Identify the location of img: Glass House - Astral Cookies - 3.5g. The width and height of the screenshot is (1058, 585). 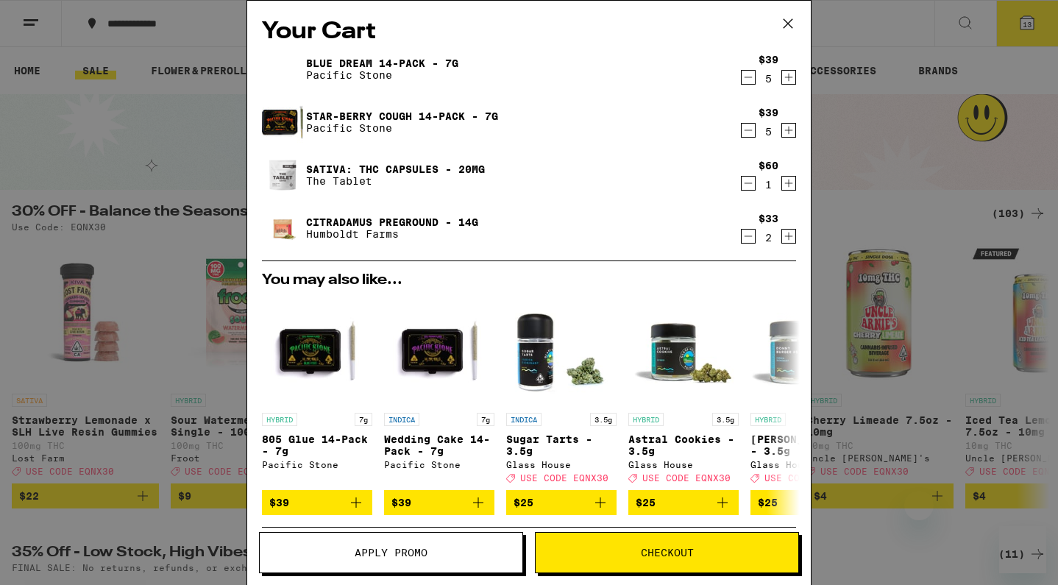
(683, 350).